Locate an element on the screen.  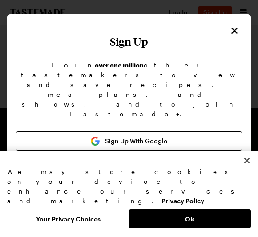
h1: Sign Up is located at coordinates (129, 42).